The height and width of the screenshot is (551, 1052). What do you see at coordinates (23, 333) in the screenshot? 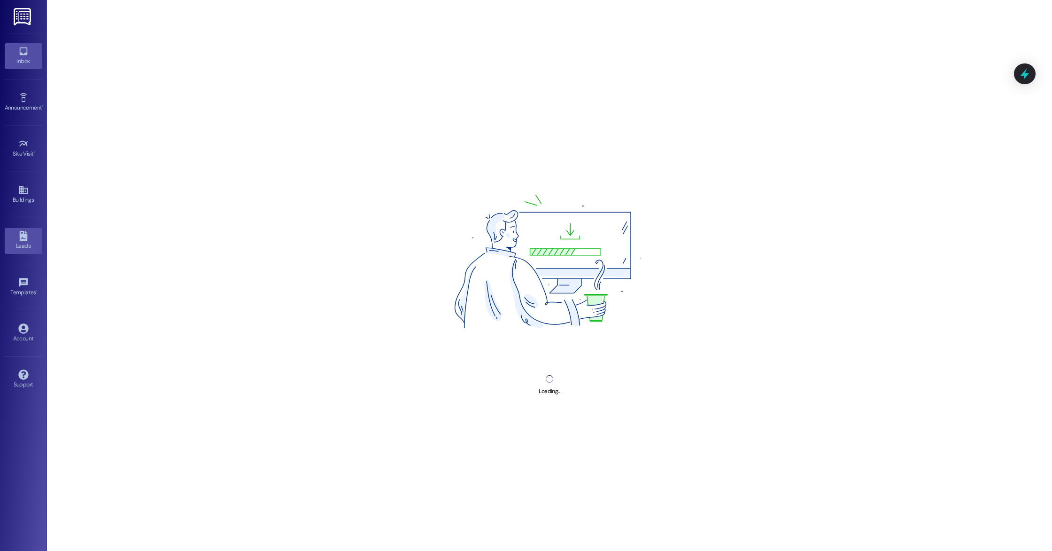
I see `a: Account` at bounding box center [23, 333].